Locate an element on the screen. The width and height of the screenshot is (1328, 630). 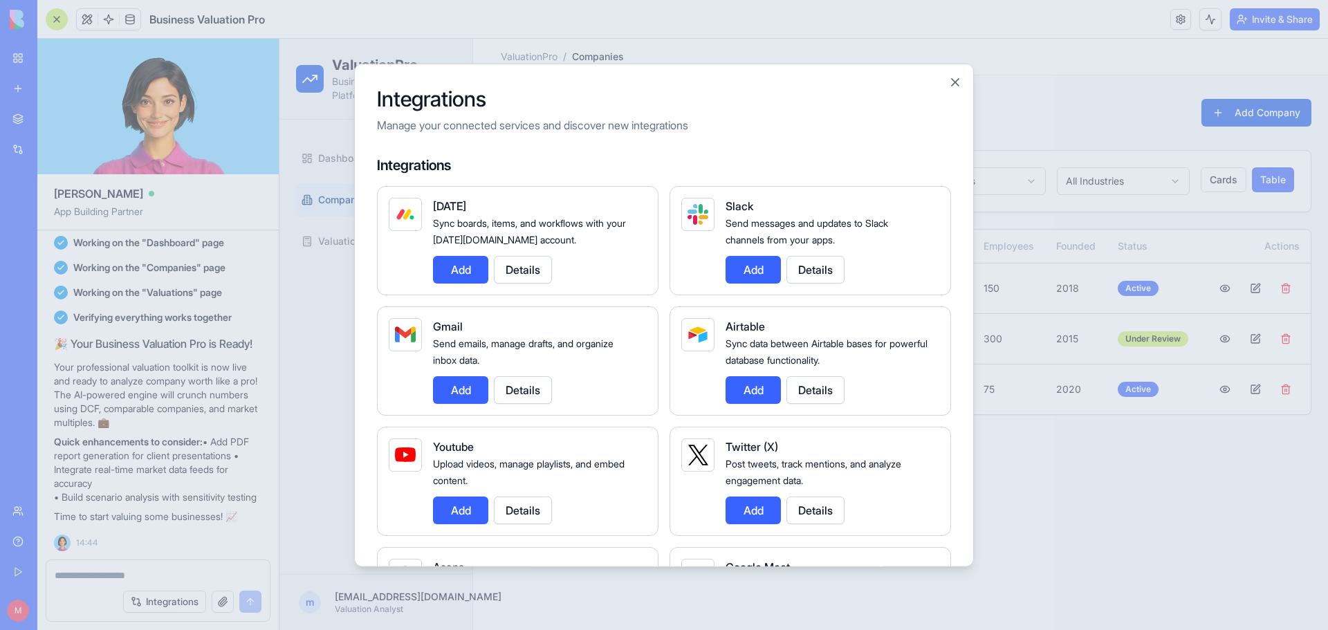
th: Company is located at coordinates (275, 207).